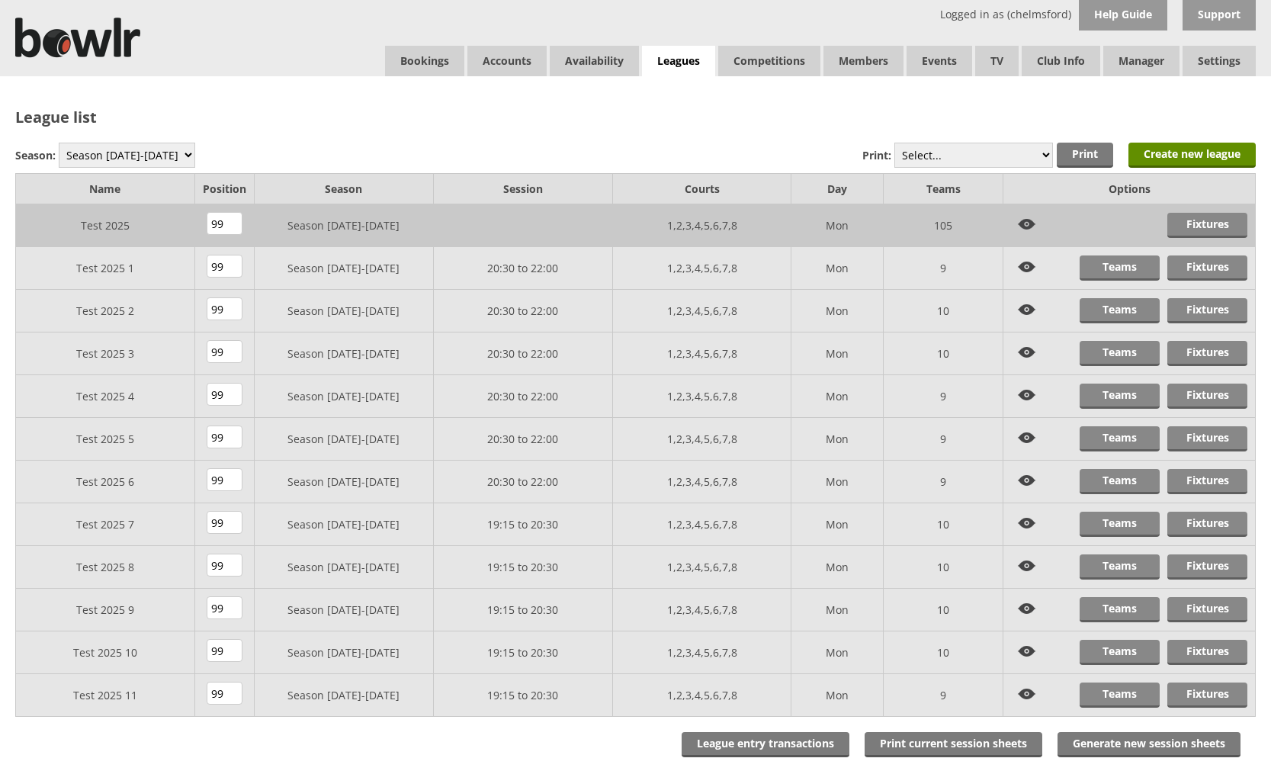 Image resolution: width=1271 pixels, height=771 pixels. I want to click on td: Test 2025 9, so click(105, 610).